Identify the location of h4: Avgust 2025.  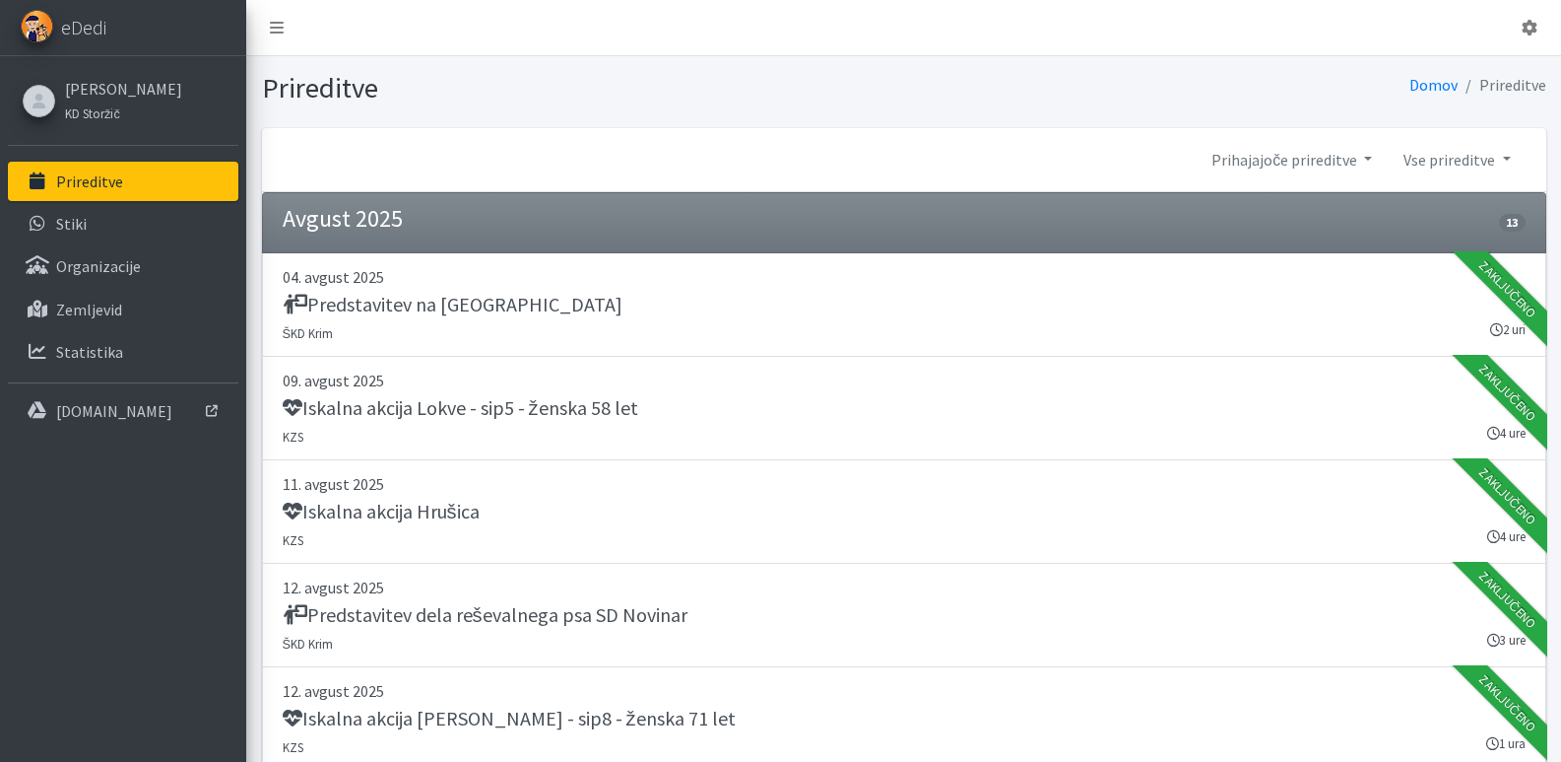
(343, 219).